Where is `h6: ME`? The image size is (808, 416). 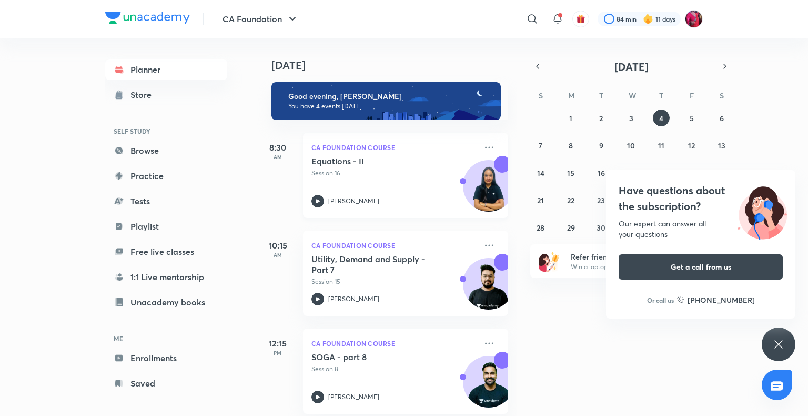
h6: ME is located at coordinates (166, 338).